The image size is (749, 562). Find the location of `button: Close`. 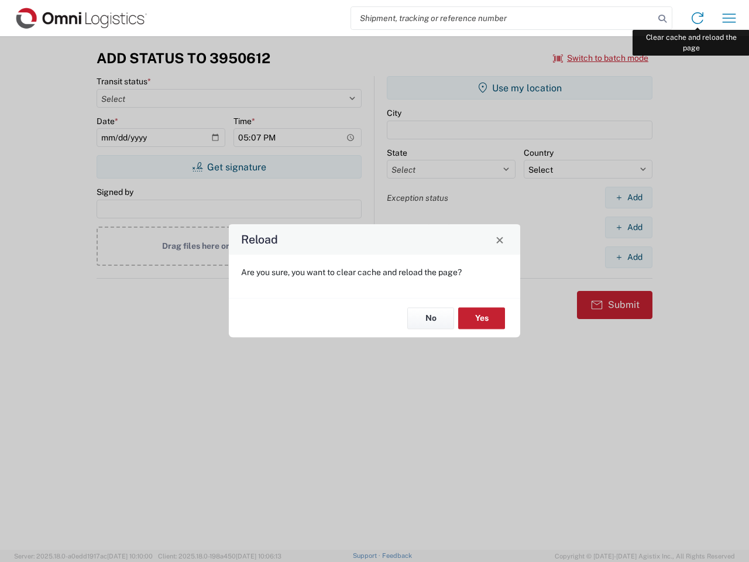

button: Close is located at coordinates (500, 239).